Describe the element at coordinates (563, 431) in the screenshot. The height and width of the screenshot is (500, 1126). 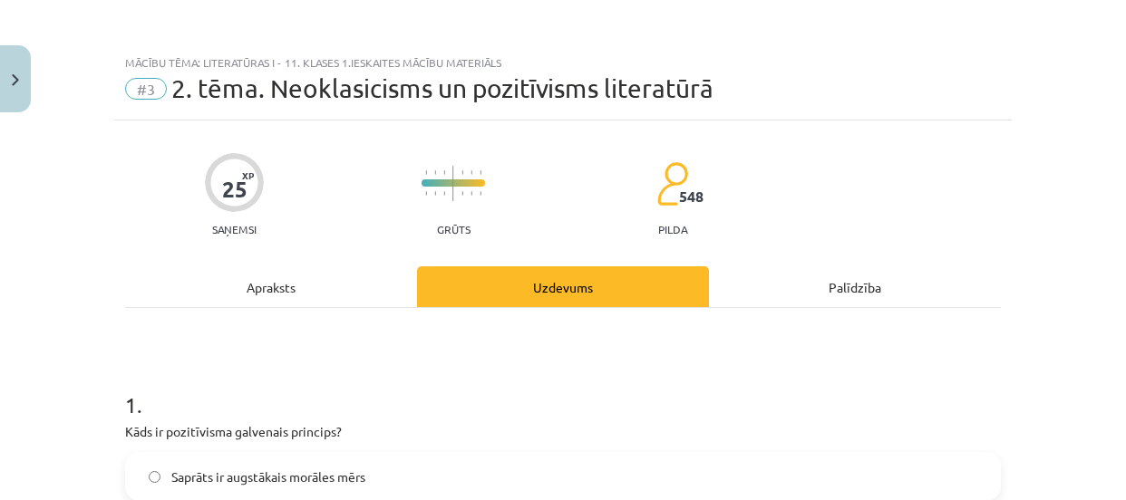
I see `p: Kāds ir pozitīvisma galvenais princips?` at that location.